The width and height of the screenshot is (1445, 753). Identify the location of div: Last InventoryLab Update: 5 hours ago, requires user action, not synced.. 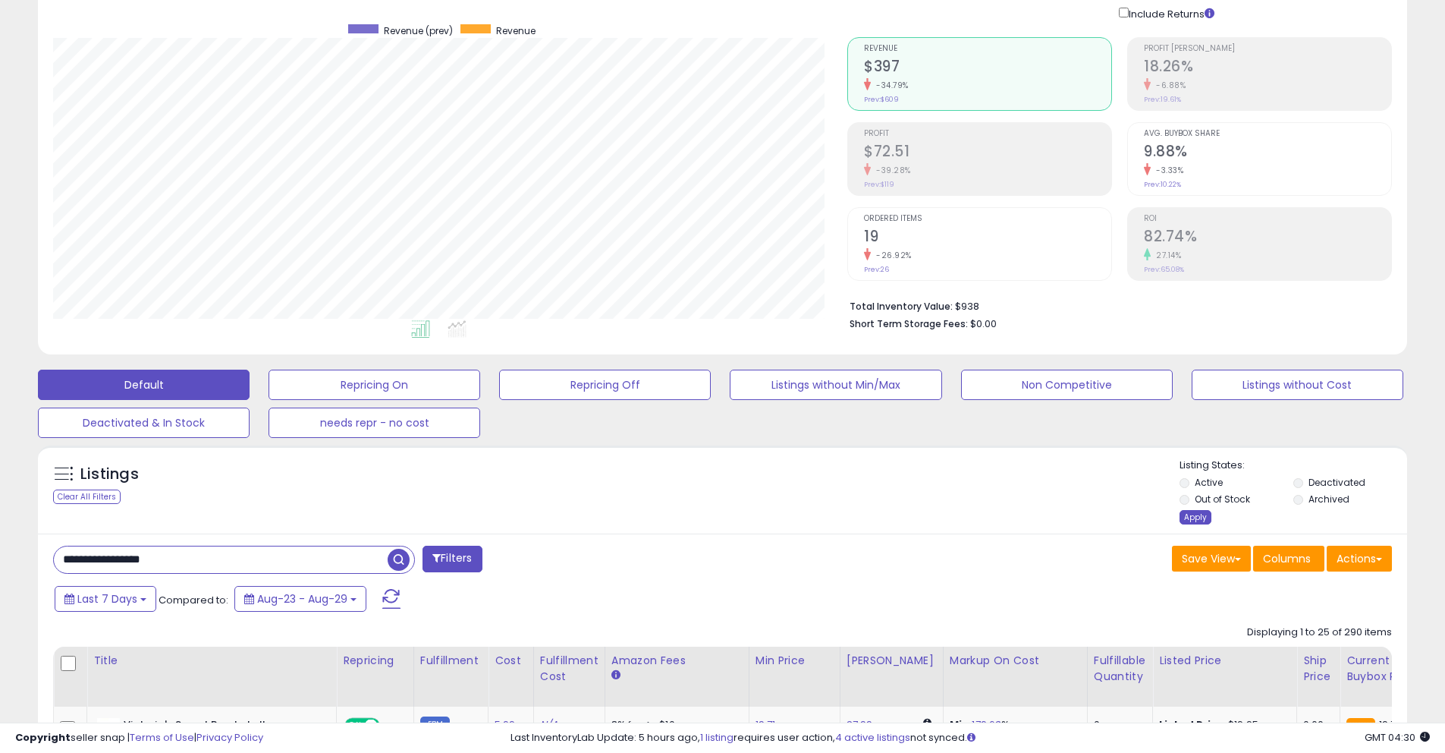
(970, 737).